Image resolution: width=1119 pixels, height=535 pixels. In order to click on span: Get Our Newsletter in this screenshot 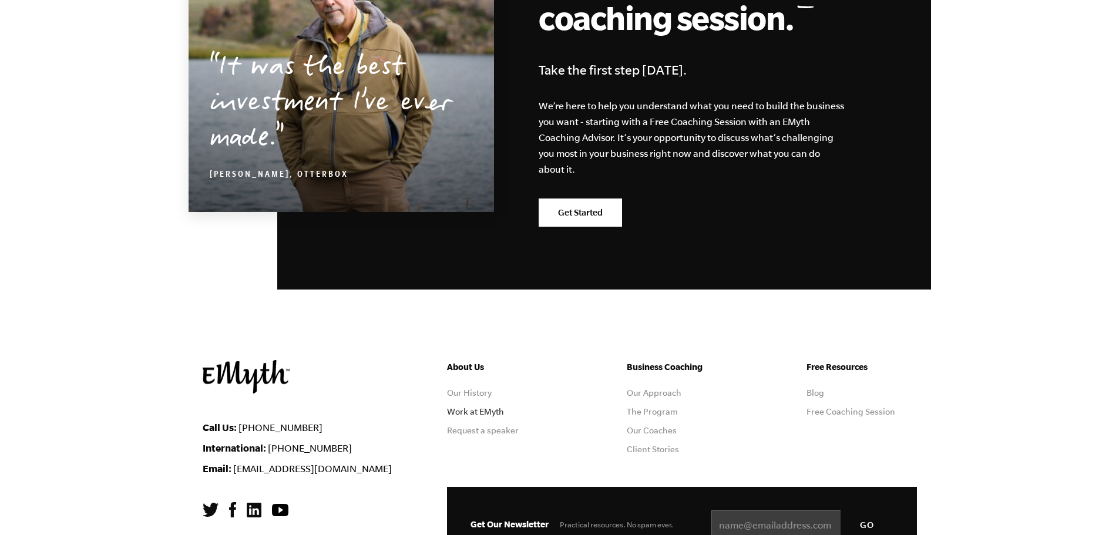, I will do `click(509, 524)`.